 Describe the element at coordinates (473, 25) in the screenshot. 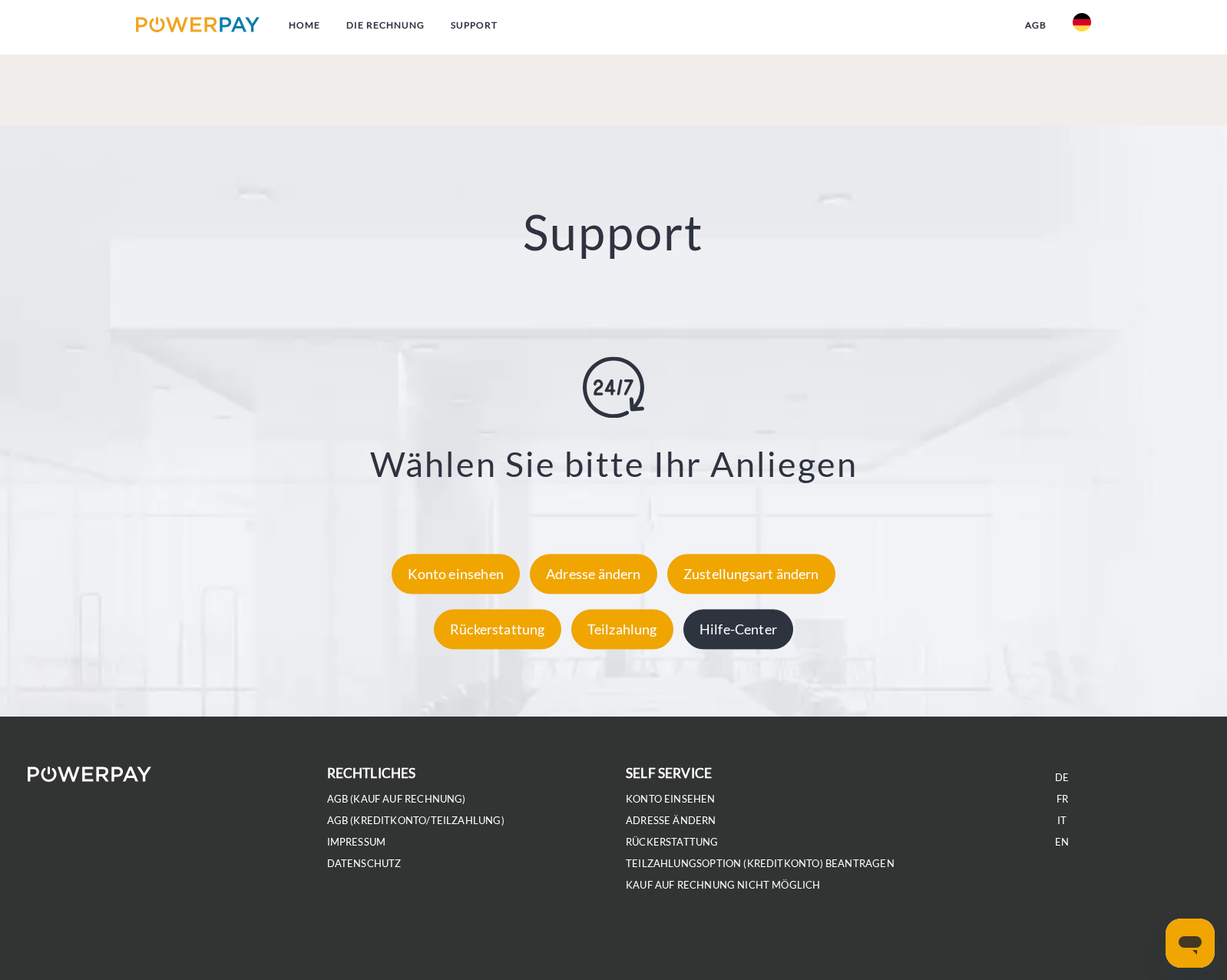

I see `a: SUPPORT` at that location.